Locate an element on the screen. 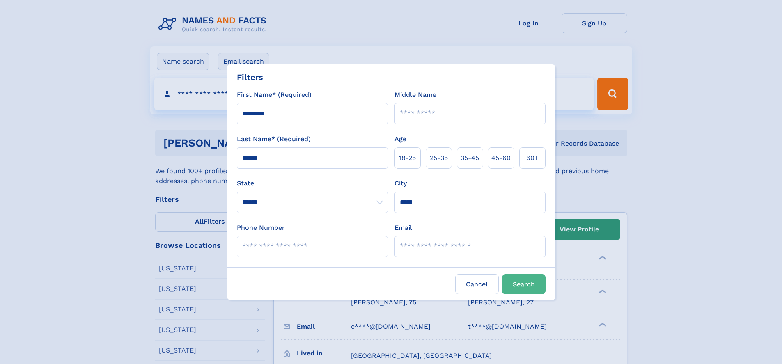 The height and width of the screenshot is (364, 782). label: Email is located at coordinates (403, 228).